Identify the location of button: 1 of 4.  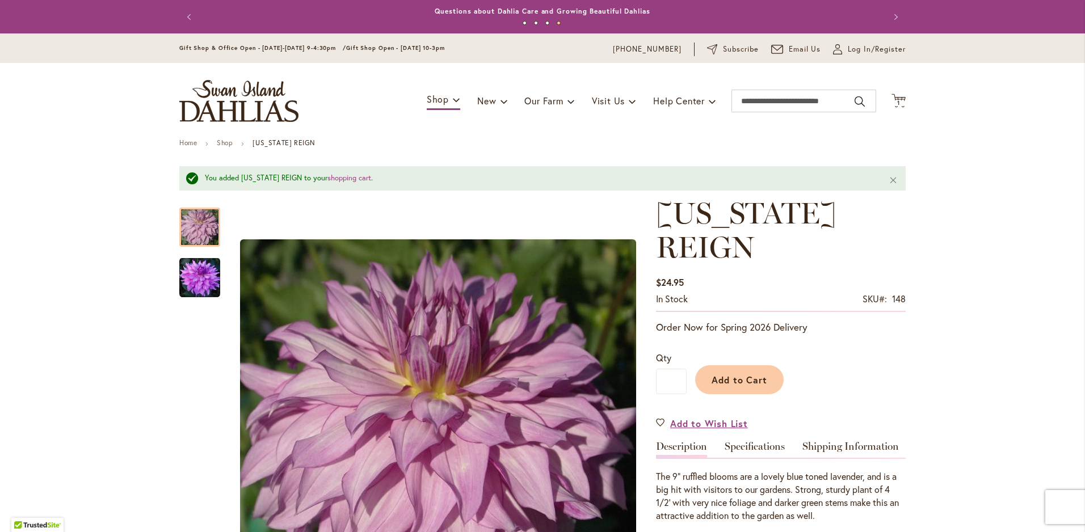
(524, 23).